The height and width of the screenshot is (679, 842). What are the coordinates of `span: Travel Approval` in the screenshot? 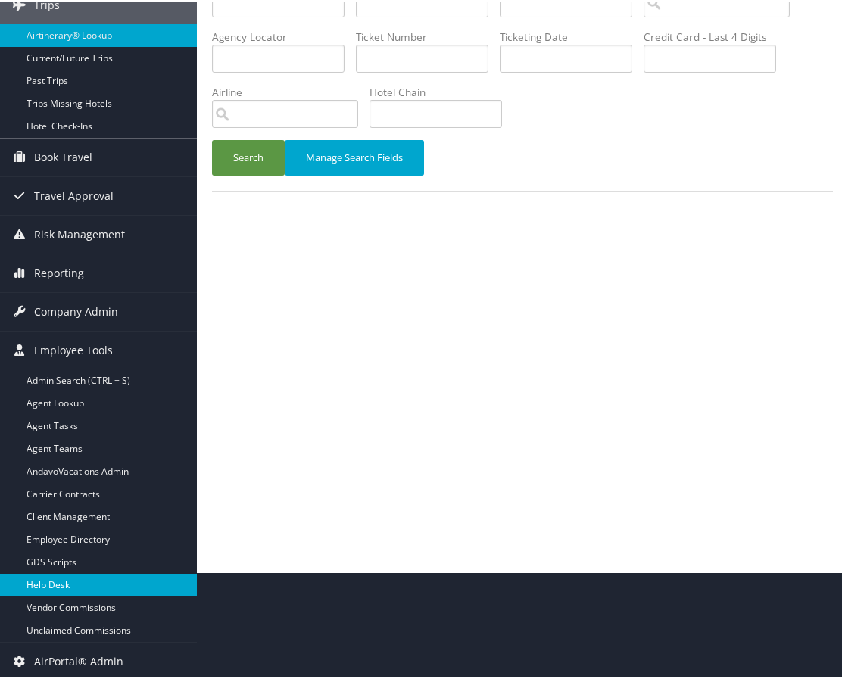 It's located at (73, 194).